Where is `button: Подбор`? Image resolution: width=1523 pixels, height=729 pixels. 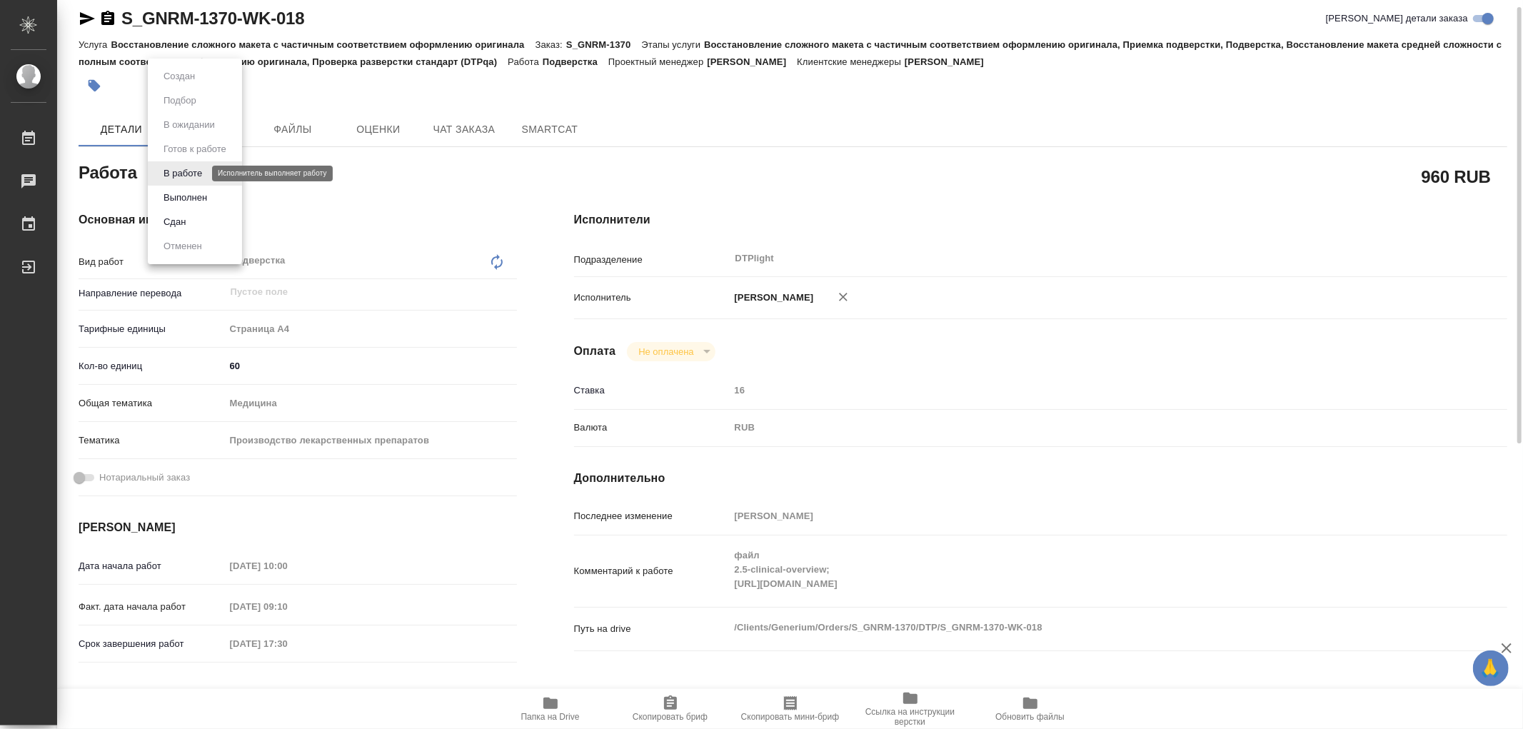
button: Подбор is located at coordinates (180, 101).